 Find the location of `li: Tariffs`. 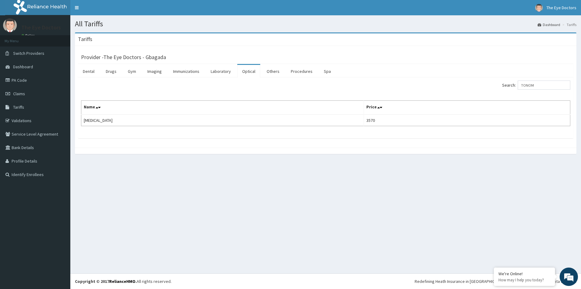

li: Tariffs is located at coordinates (569, 24).